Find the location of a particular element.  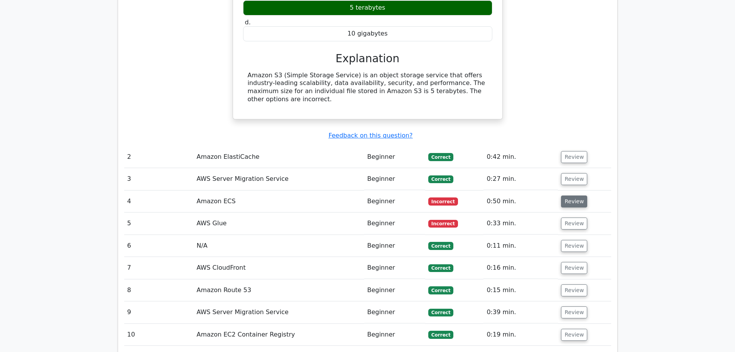

td: 0:11 min. is located at coordinates (521, 246).